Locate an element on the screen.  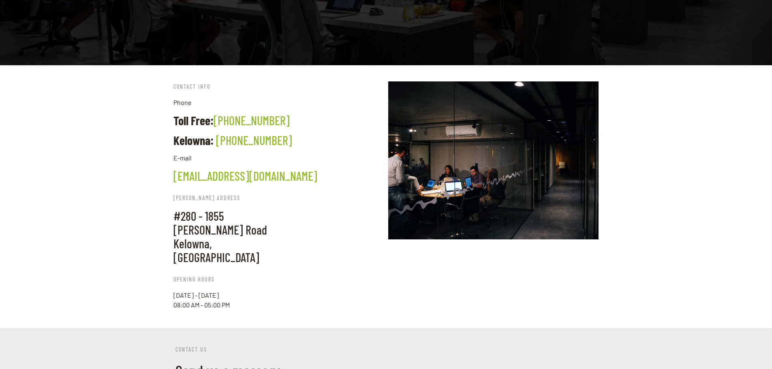
h6: CONTACT US is located at coordinates (386, 349).